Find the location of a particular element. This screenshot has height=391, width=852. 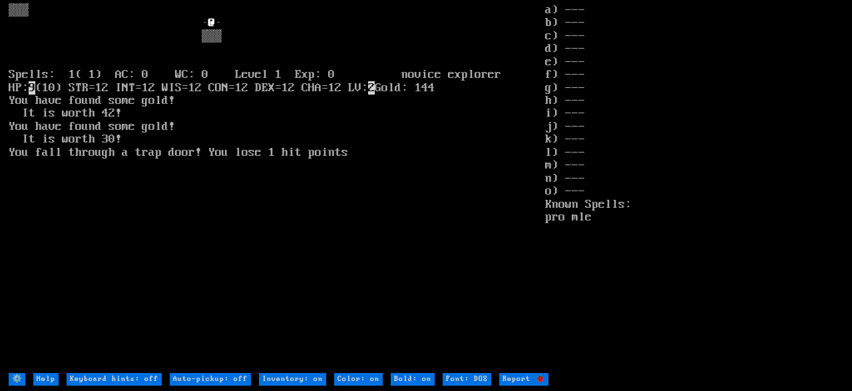

input: Font: DOS is located at coordinates (466, 379).